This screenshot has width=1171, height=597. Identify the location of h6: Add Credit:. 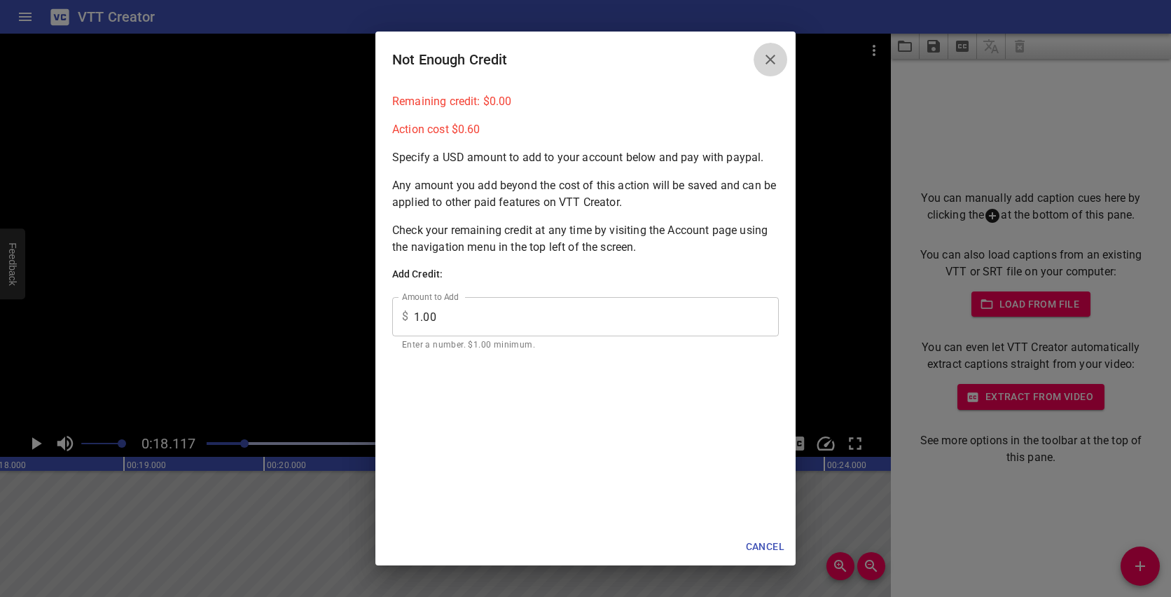
(586, 275).